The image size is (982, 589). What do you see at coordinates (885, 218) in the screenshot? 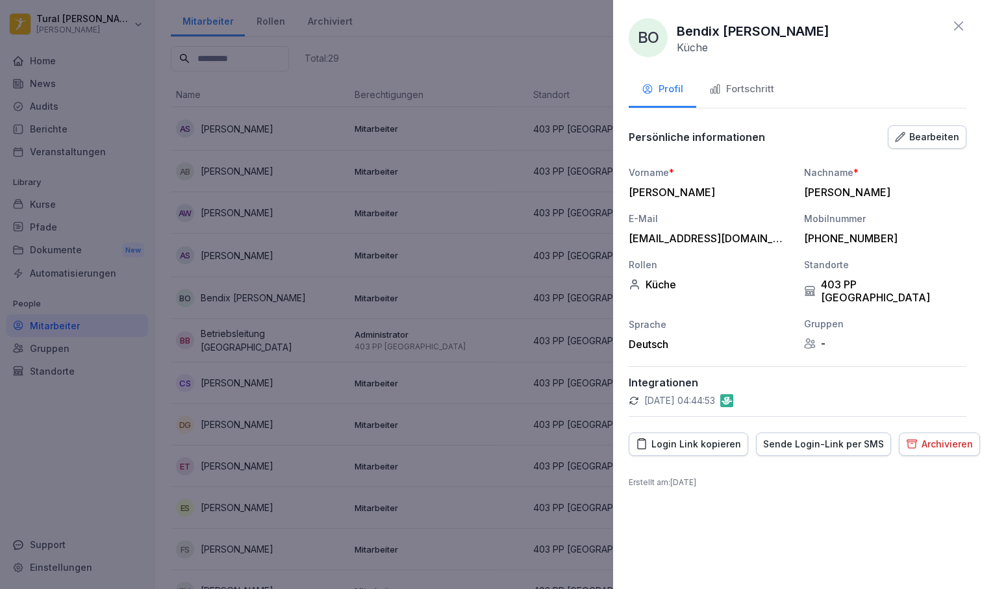
I see `div: Mobilnummer` at bounding box center [885, 218].